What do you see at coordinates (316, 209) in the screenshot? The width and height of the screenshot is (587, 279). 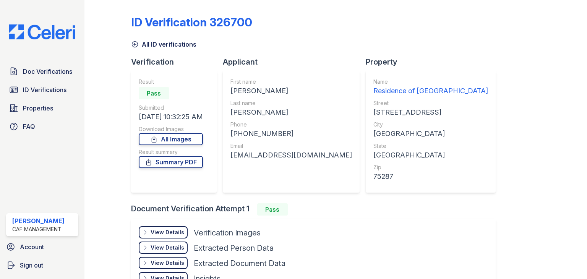 I see `div: Document Verification Attempt 1` at bounding box center [316, 209].